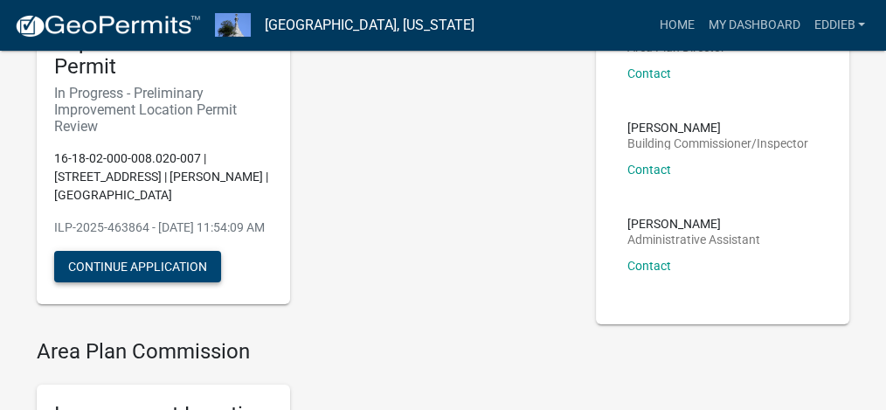 The height and width of the screenshot is (410, 886). I want to click on h6: In Progress - Preliminary Improvement Location Permit Review, so click(163, 110).